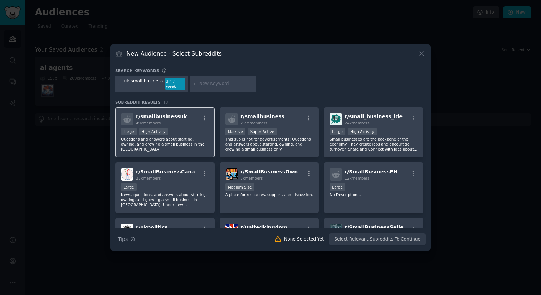 Image resolution: width=541 pixels, height=295 pixels. I want to click on span: 7k members, so click(252, 178).